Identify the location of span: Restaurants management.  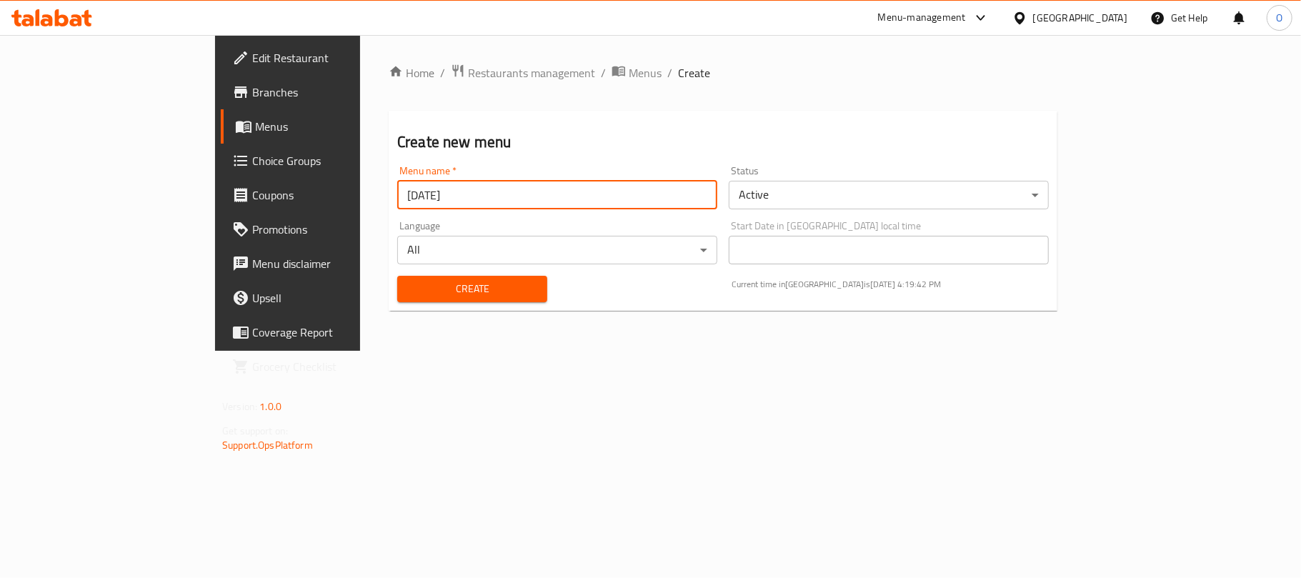
(532, 73).